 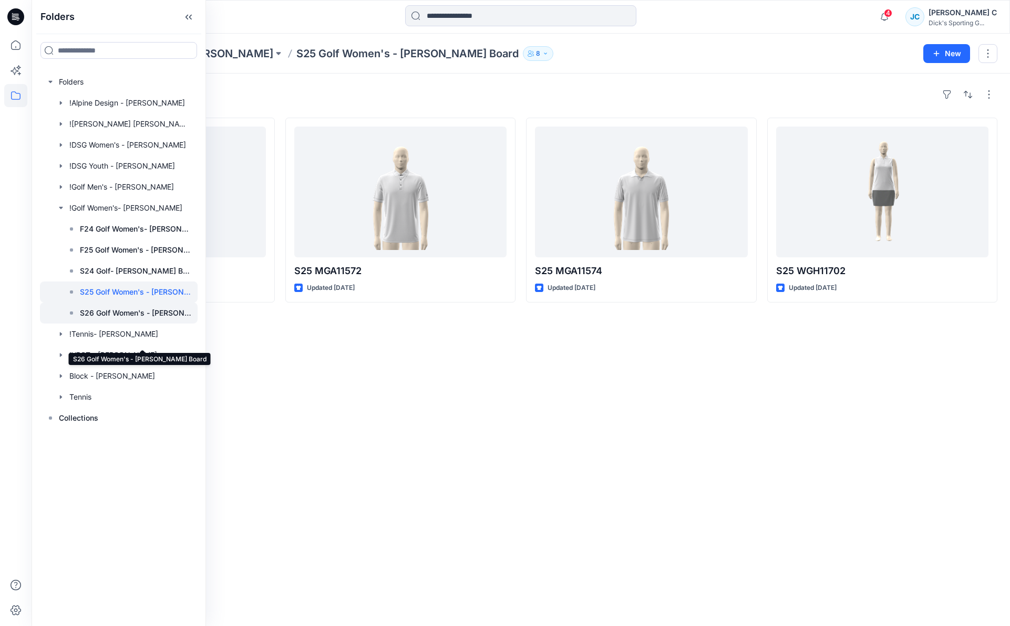 What do you see at coordinates (641, 271) in the screenshot?
I see `p: S25 MGA11574` at bounding box center [641, 271].